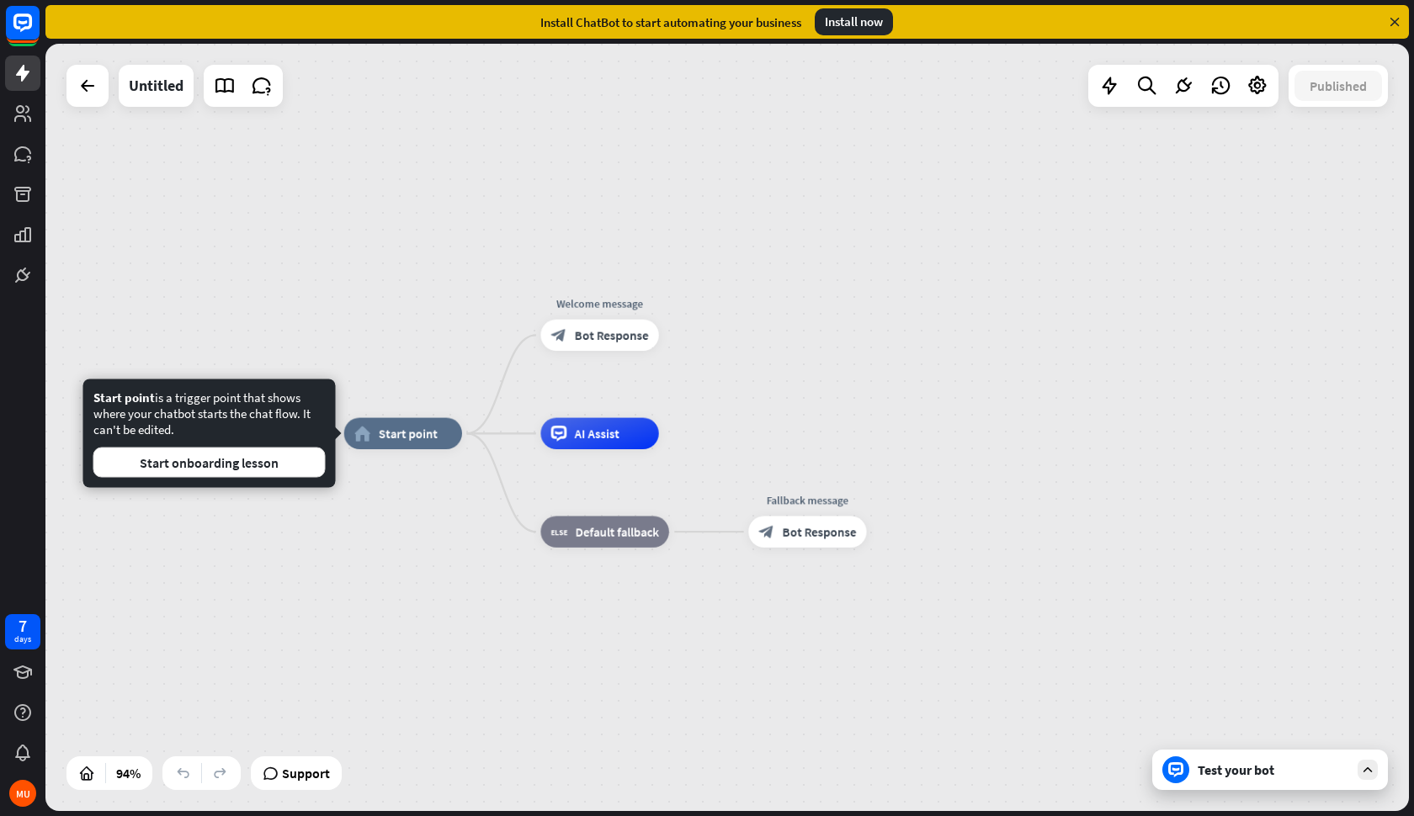  I want to click on div: Install ChatBot to start automating your business, so click(671, 22).